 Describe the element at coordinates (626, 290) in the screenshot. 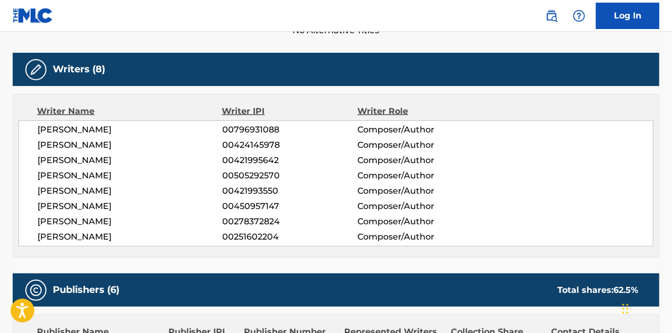

I see `span: 62.5 %` at that location.